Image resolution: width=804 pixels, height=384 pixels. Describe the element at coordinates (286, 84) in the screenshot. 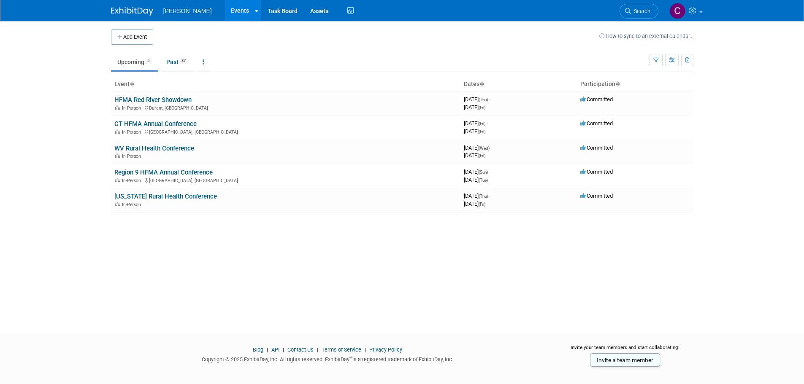

I see `th: Event` at that location.